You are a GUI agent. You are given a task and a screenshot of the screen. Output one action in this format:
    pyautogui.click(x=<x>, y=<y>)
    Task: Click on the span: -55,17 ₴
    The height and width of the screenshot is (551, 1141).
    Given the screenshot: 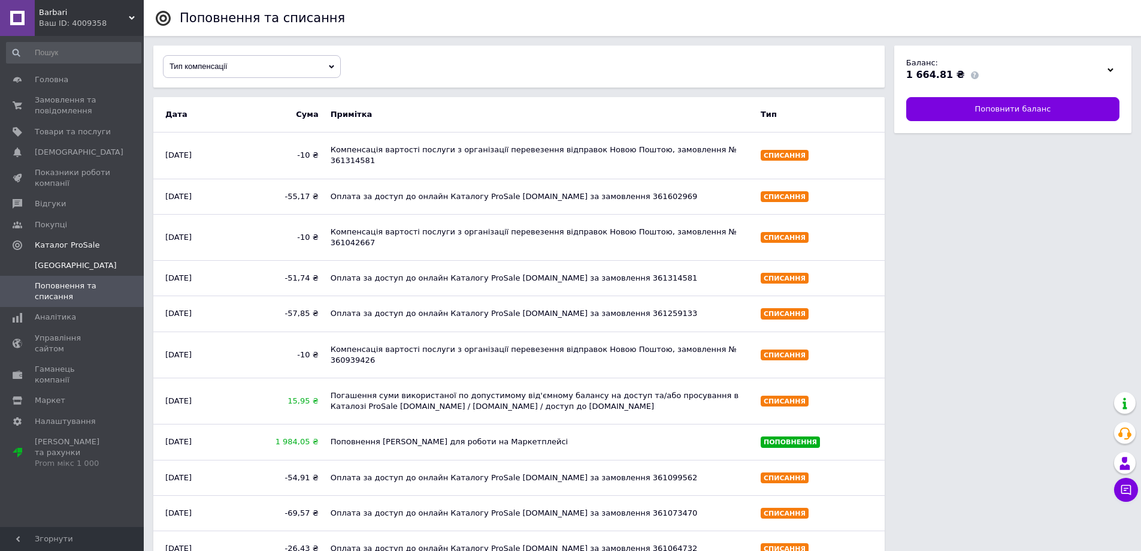 What is the action you would take?
    pyautogui.click(x=283, y=197)
    